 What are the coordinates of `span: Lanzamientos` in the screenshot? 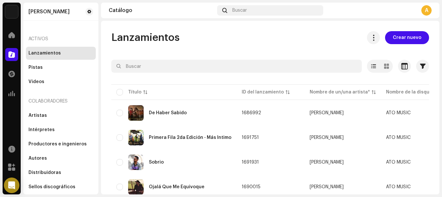 It's located at (145, 38).